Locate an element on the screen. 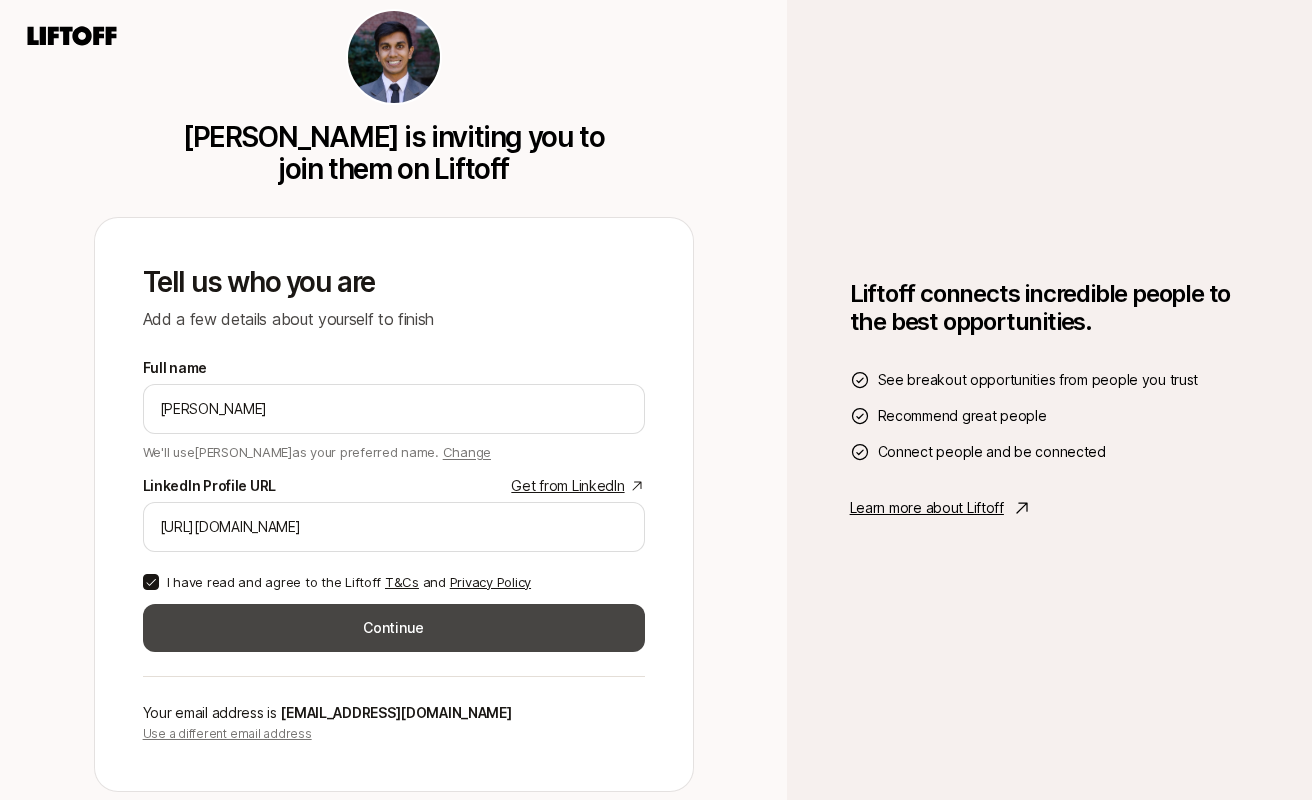  p: I have read and agree to the Liftoff and is located at coordinates (349, 582).